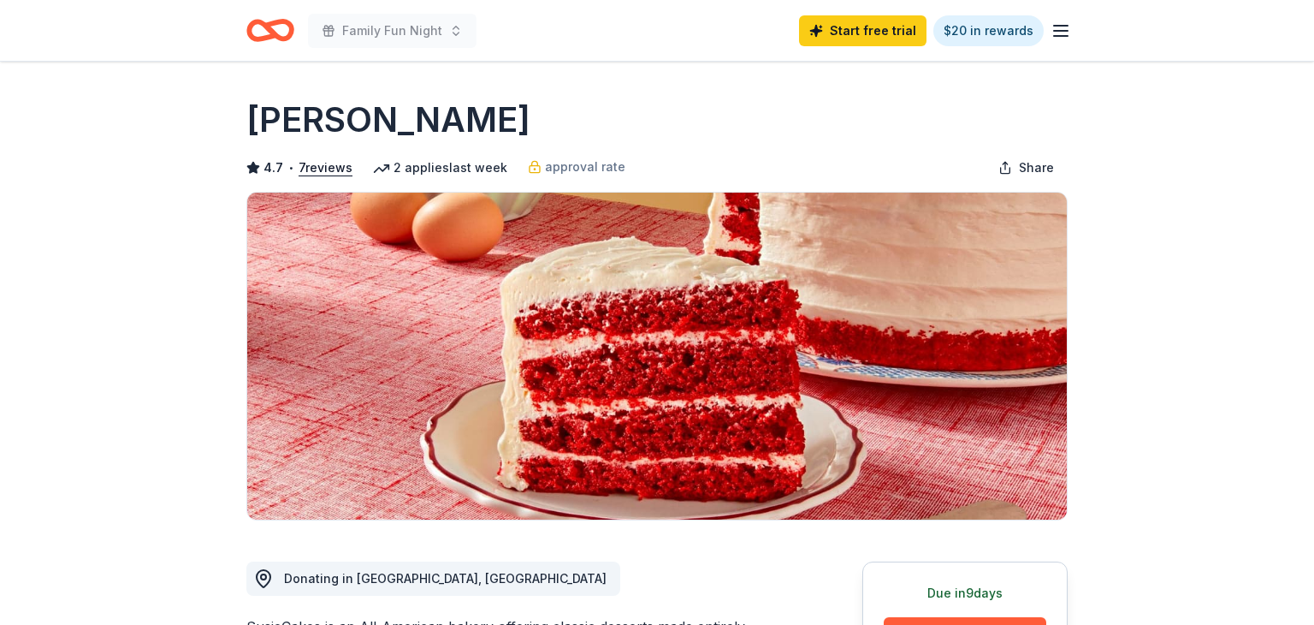 This screenshot has height=625, width=1314. What do you see at coordinates (325, 168) in the screenshot?
I see `button: 7reviews` at bounding box center [325, 168].